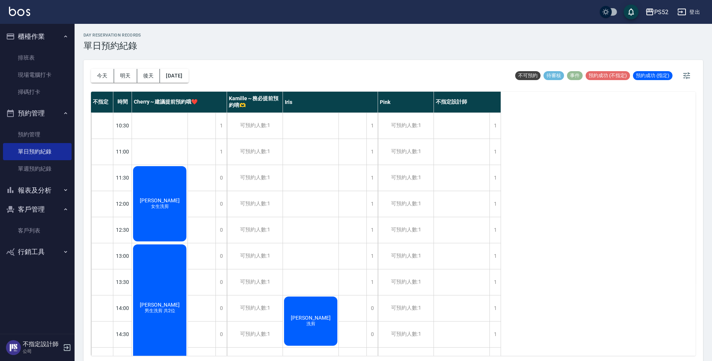 Image resolution: width=712 pixels, height=361 pixels. Describe the element at coordinates (631, 12) in the screenshot. I see `button: save` at that location.